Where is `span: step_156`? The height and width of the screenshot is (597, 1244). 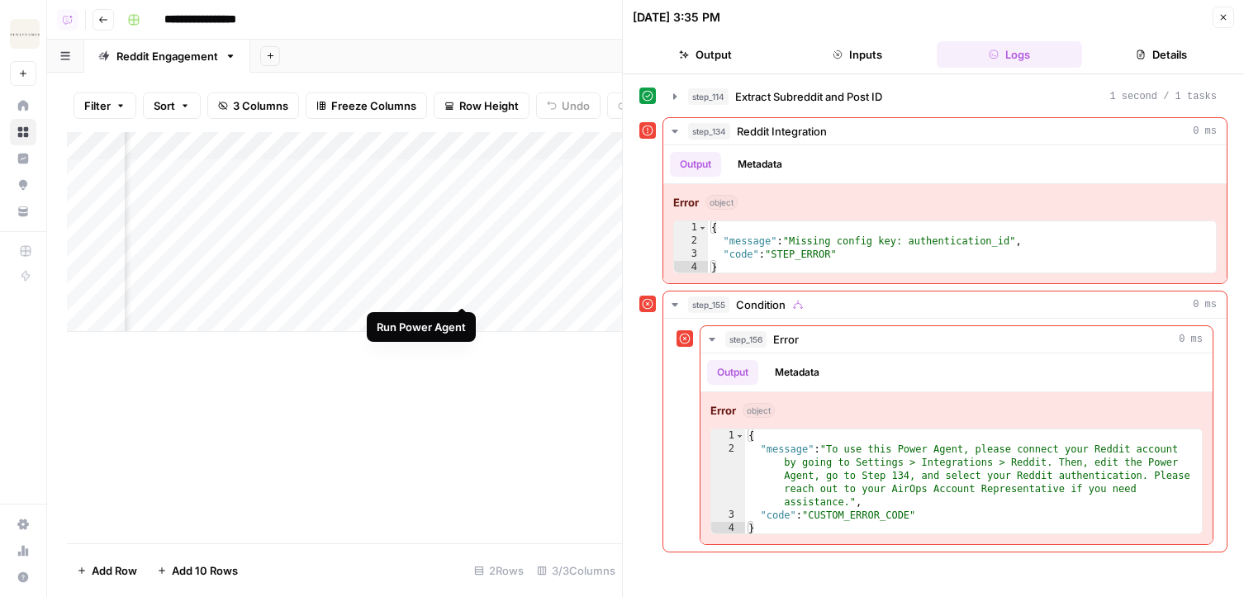
span: step_156 is located at coordinates (746, 340).